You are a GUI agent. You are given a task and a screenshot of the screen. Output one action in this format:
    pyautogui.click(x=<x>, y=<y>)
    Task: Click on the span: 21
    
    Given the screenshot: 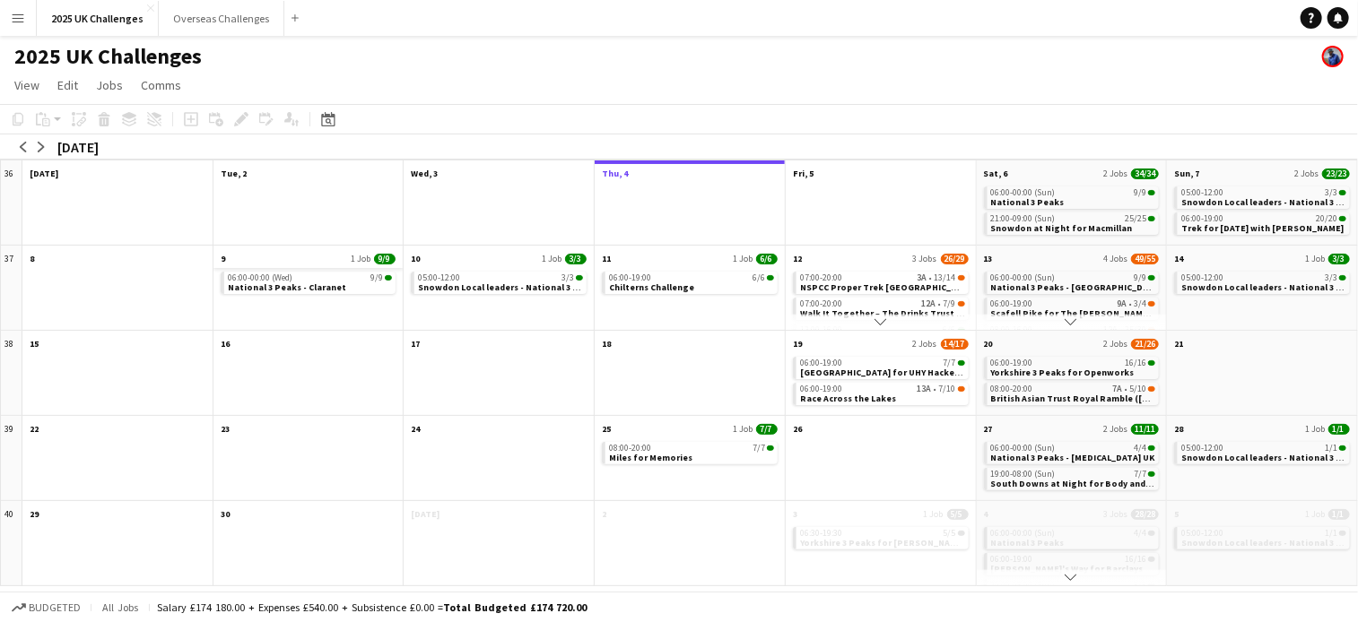 What is the action you would take?
    pyautogui.click(x=1178, y=343)
    